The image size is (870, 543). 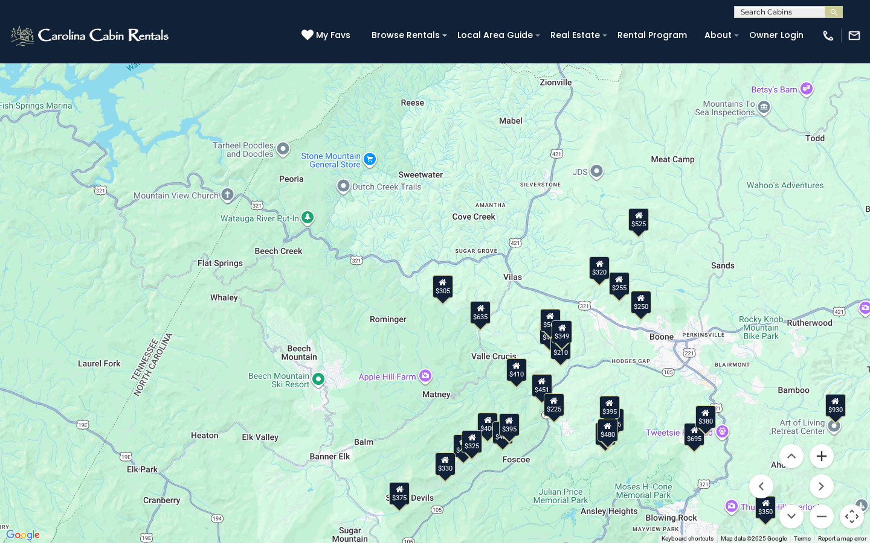 I want to click on a: About, so click(x=717, y=35).